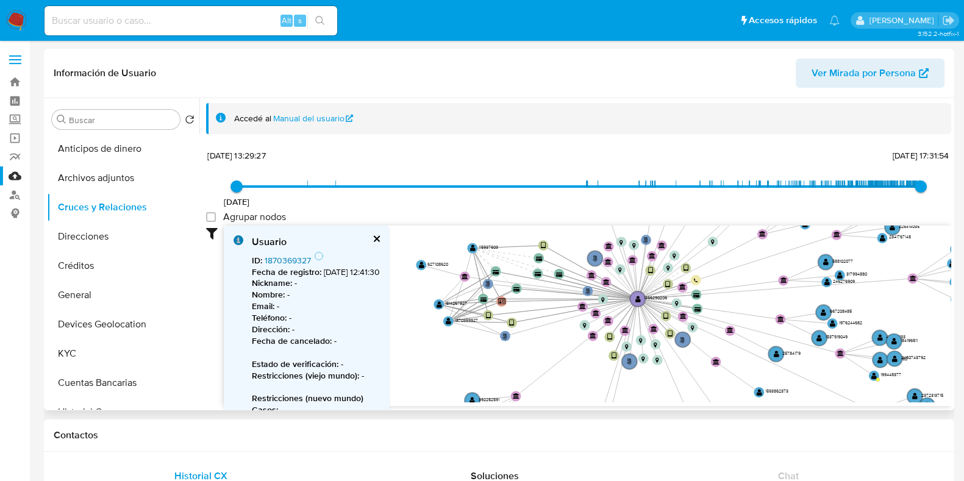 This screenshot has height=481, width=964. What do you see at coordinates (295, 364) in the screenshot?
I see `b: Estado de verificación :` at bounding box center [295, 364].